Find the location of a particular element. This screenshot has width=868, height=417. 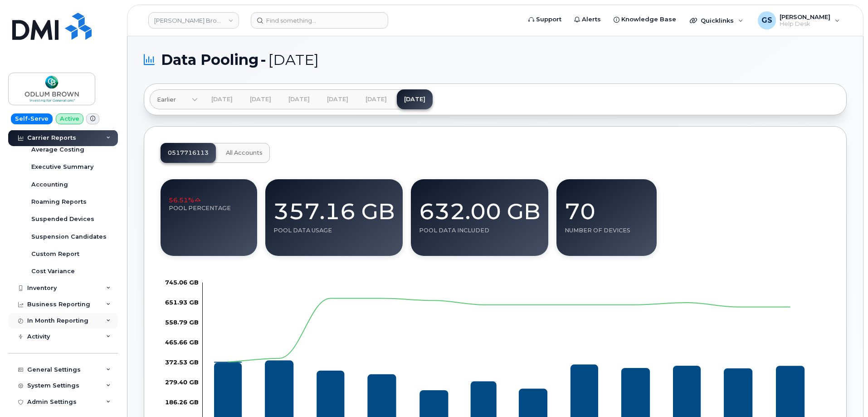

tspan: 745.06 GB is located at coordinates (182, 282).